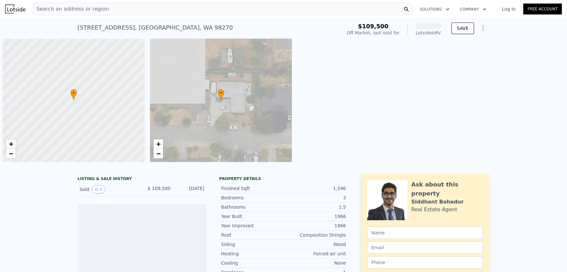 This screenshot has height=272, width=567. I want to click on div: Composition Shingle, so click(315, 235).